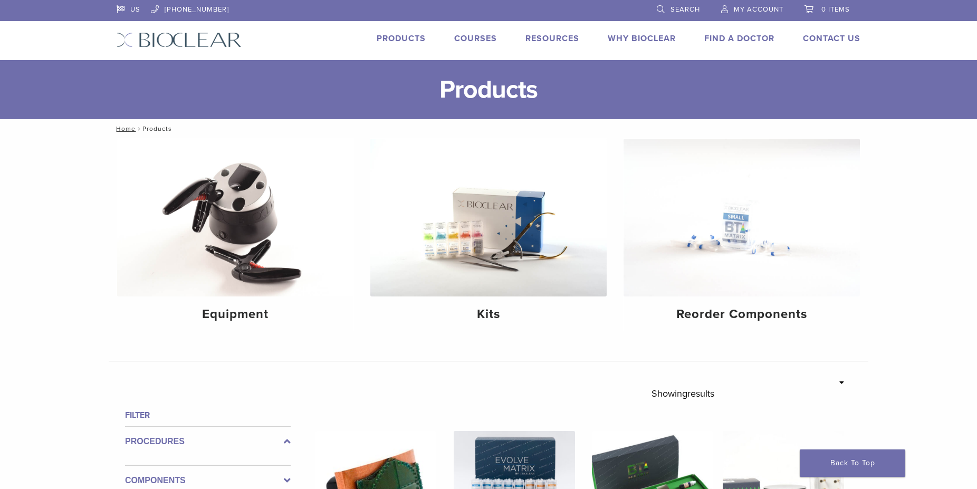 Image resolution: width=977 pixels, height=489 pixels. Describe the element at coordinates (489, 129) in the screenshot. I see `nav: Products` at that location.